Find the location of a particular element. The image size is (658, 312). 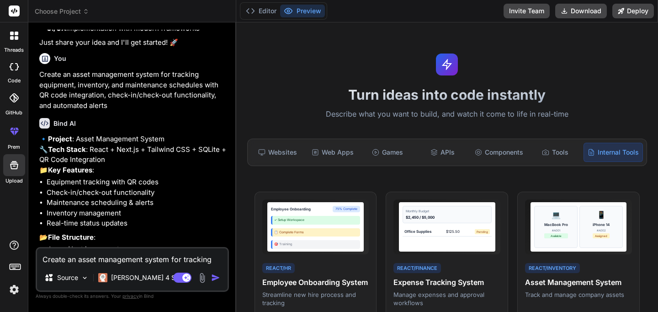

strong: File Structure is located at coordinates (71, 237).